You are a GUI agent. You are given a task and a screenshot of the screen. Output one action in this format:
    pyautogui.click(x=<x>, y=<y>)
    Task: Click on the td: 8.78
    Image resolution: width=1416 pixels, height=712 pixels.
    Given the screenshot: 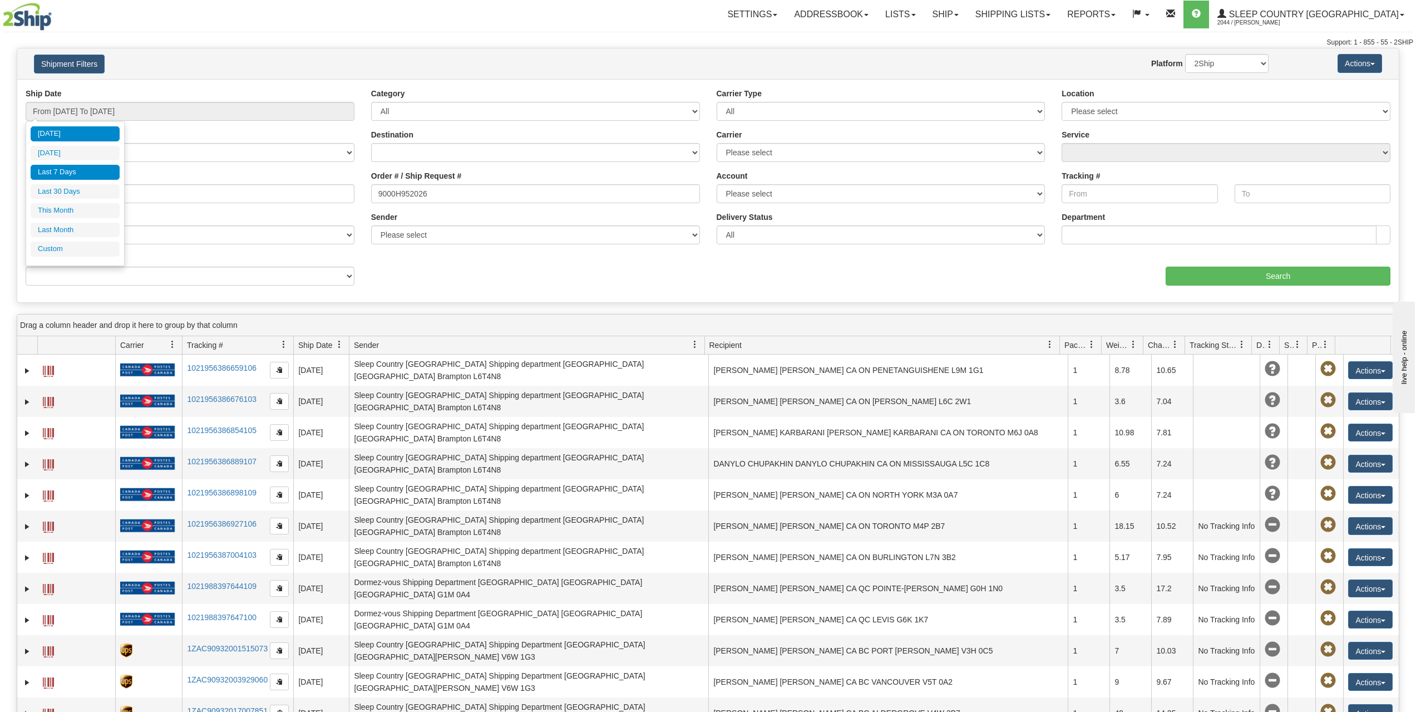 What is the action you would take?
    pyautogui.click(x=1130, y=370)
    